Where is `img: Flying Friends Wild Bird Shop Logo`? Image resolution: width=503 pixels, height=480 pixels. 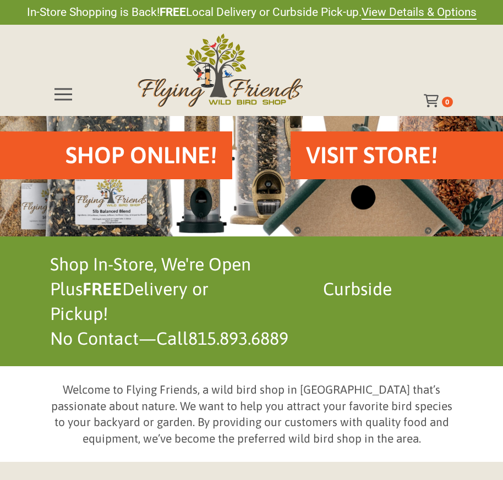 img: Flying Friends Wild Bird Shop Logo is located at coordinates (220, 70).